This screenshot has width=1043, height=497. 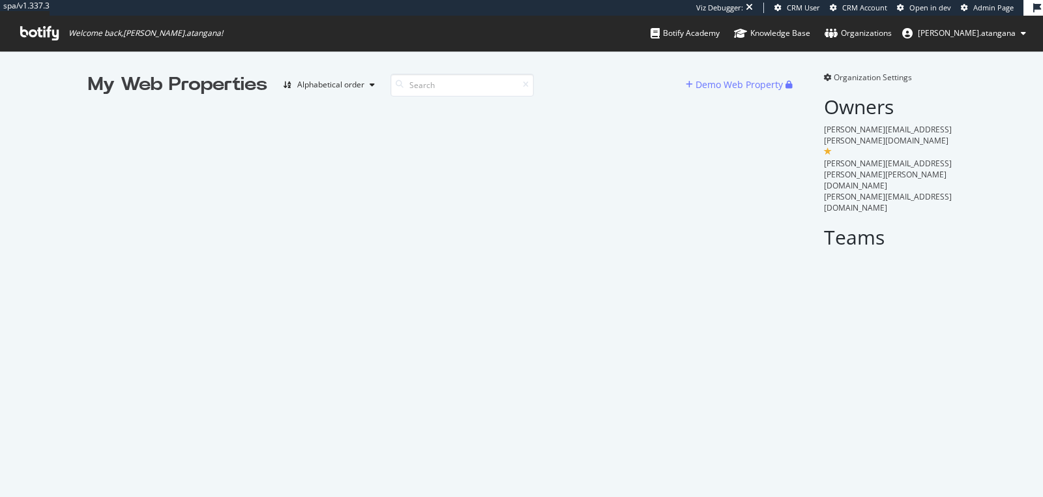 I want to click on h2: Teams, so click(x=889, y=237).